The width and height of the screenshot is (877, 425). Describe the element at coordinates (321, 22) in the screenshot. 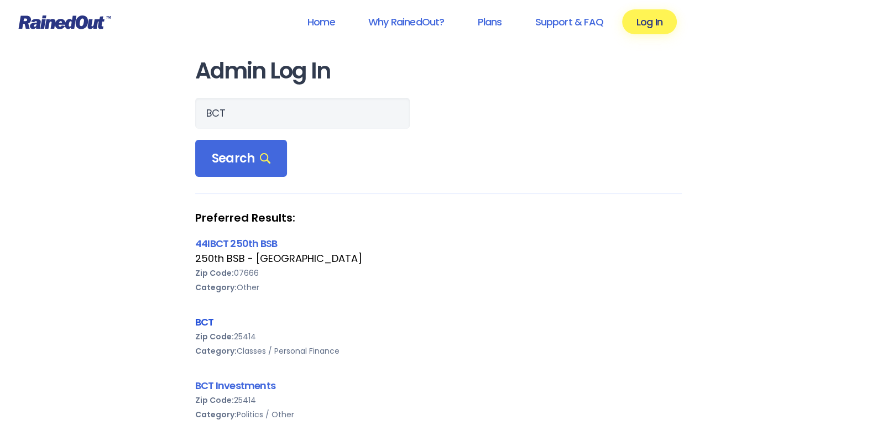

I see `a: Home` at that location.